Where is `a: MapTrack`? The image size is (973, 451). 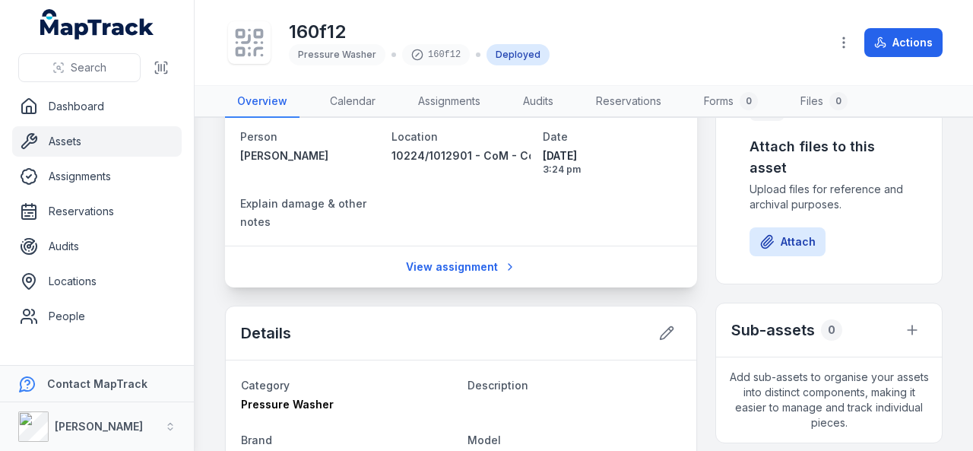
a: MapTrack is located at coordinates (97, 24).